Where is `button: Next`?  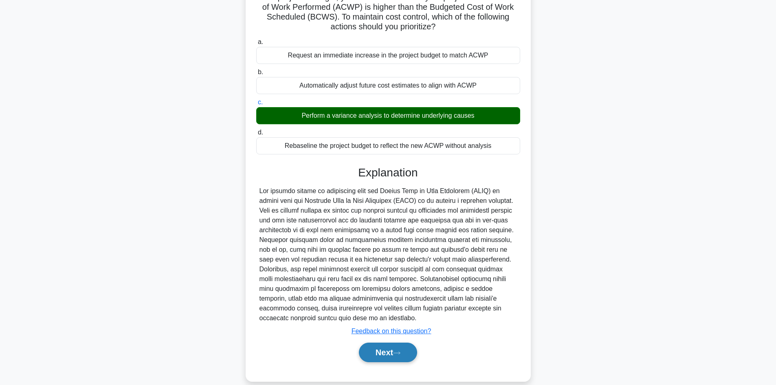
button: Next is located at coordinates (388, 352).